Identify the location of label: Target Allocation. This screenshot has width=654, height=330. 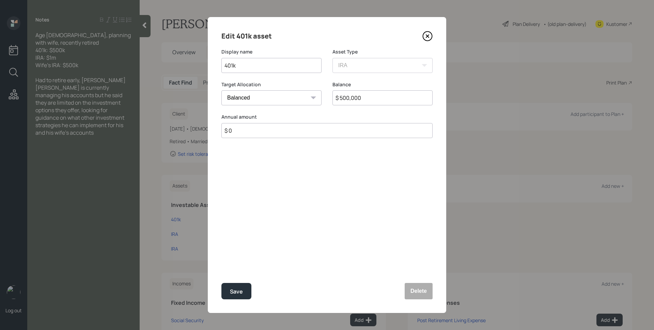
(272, 85).